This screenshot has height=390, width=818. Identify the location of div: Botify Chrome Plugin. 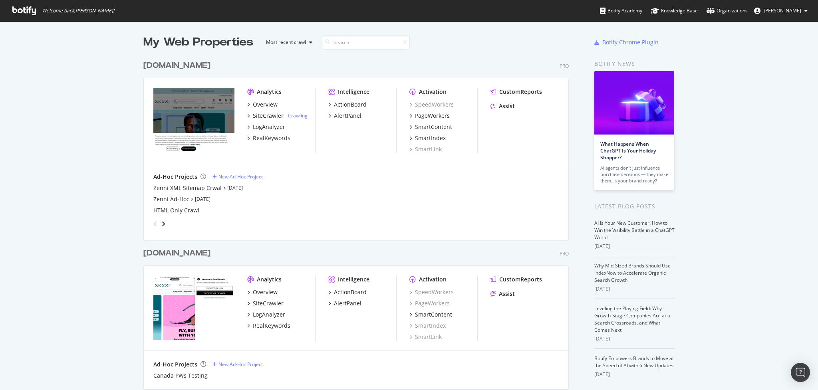
(630, 42).